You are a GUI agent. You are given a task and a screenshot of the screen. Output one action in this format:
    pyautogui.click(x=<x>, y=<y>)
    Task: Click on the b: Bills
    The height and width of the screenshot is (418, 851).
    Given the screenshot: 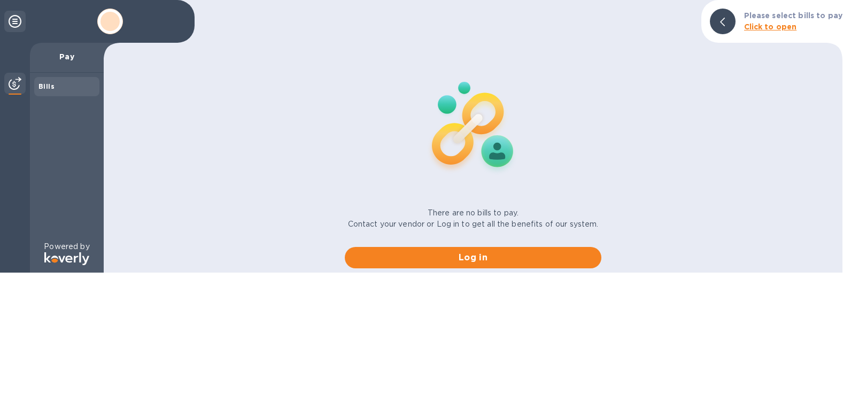 What is the action you would take?
    pyautogui.click(x=47, y=86)
    